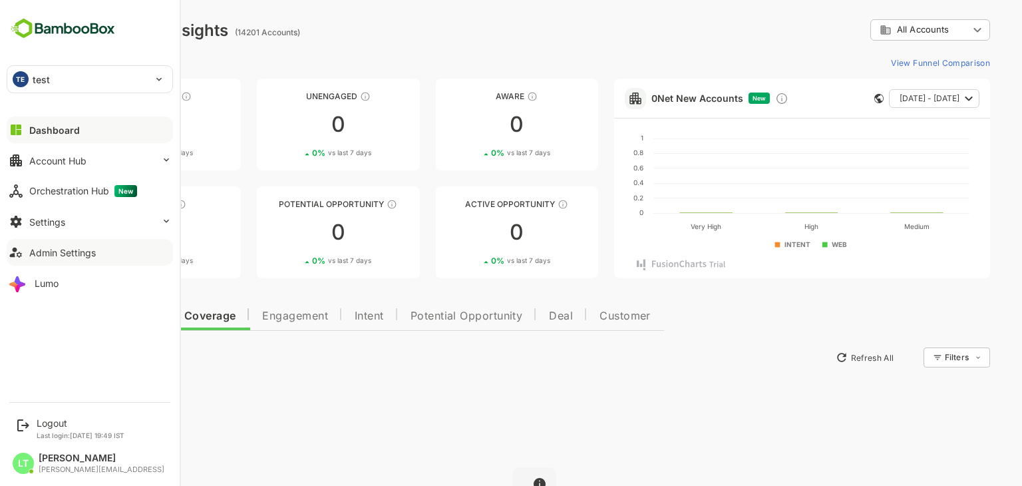 Image resolution: width=1022 pixels, height=486 pixels. I want to click on span: Intent, so click(323, 316).